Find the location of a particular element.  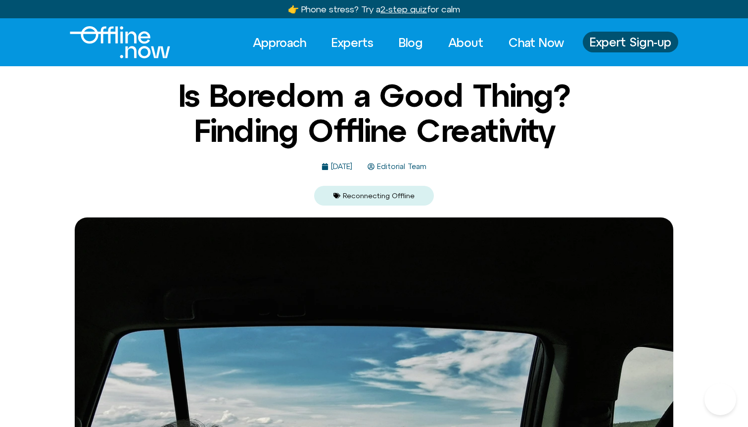

a: About is located at coordinates (465, 43).